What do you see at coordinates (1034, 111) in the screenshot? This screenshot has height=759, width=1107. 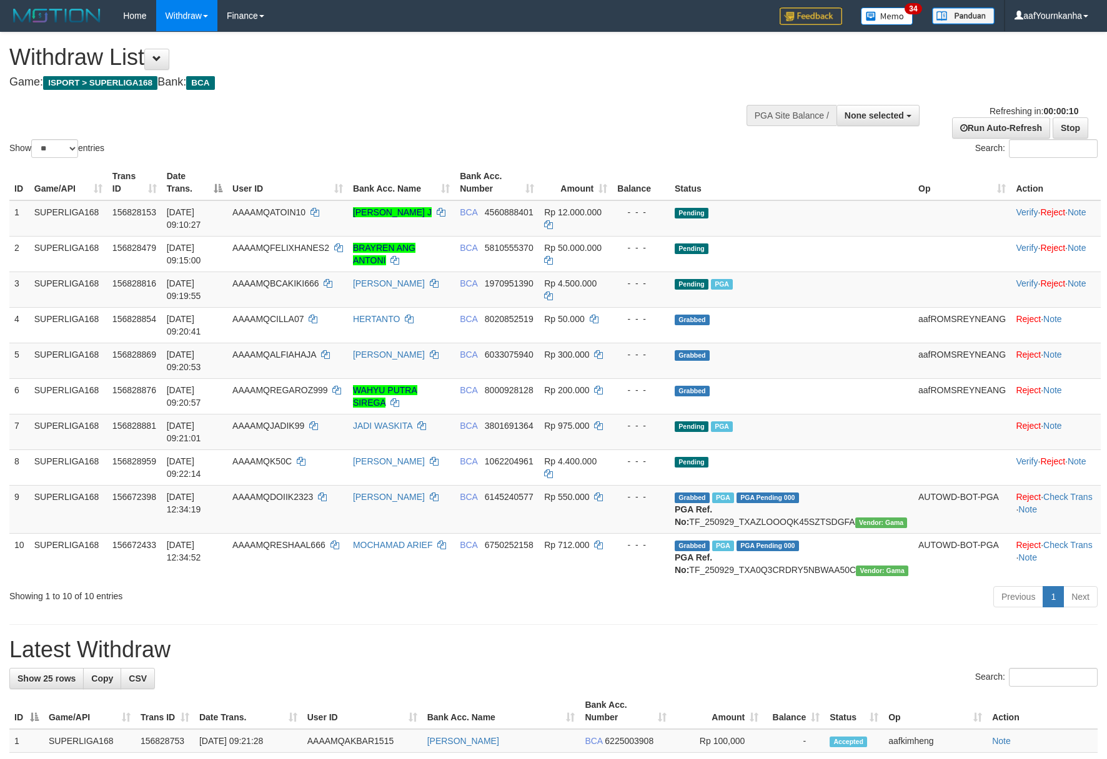 I see `span: Refreshing in:` at bounding box center [1034, 111].